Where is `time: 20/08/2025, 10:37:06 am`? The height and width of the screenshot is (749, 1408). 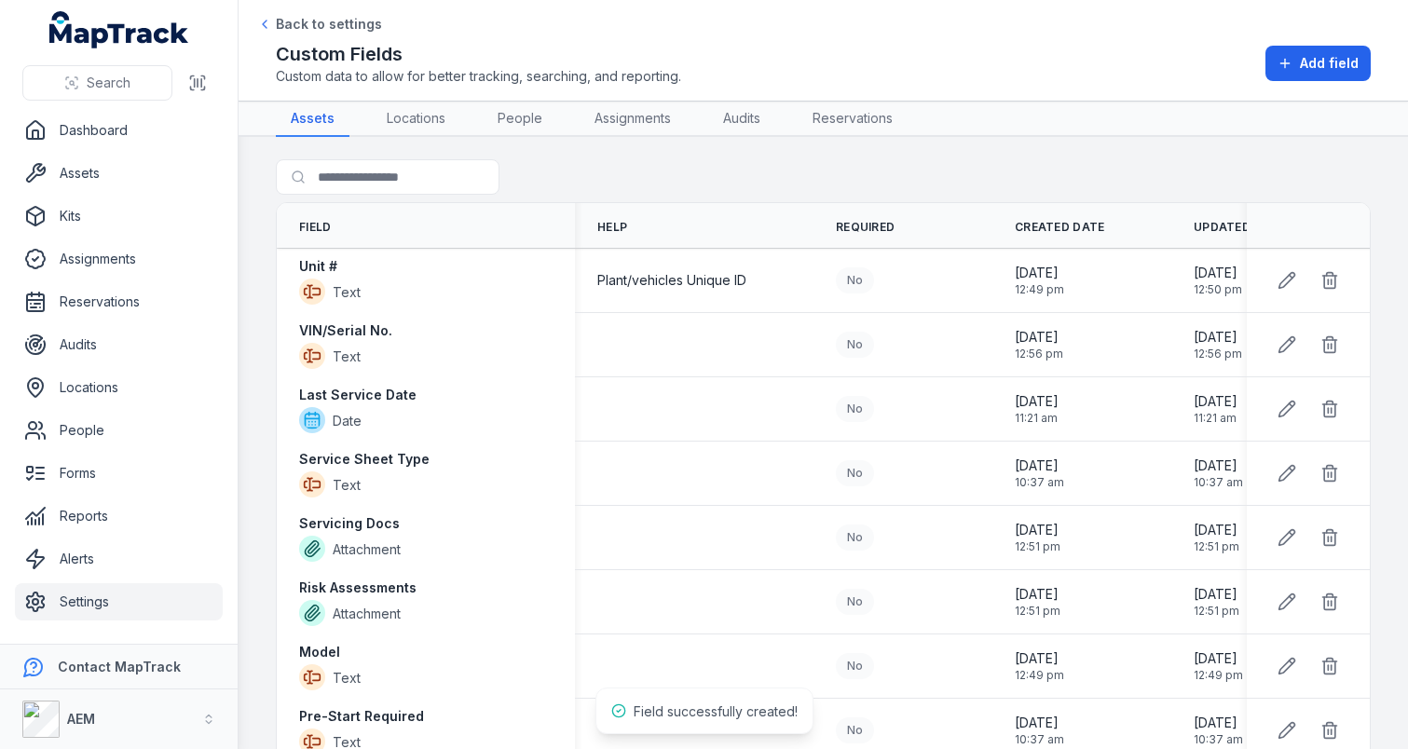 time: 20/08/2025, 10:37:06 am is located at coordinates (1218, 473).